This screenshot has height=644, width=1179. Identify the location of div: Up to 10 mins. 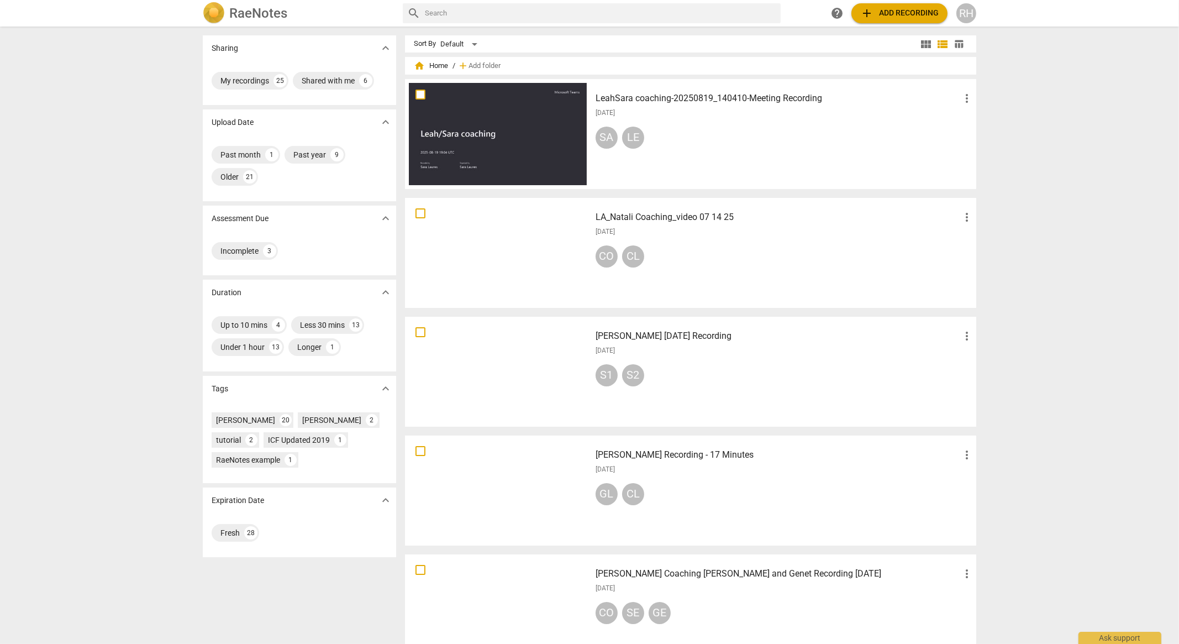
(244, 325).